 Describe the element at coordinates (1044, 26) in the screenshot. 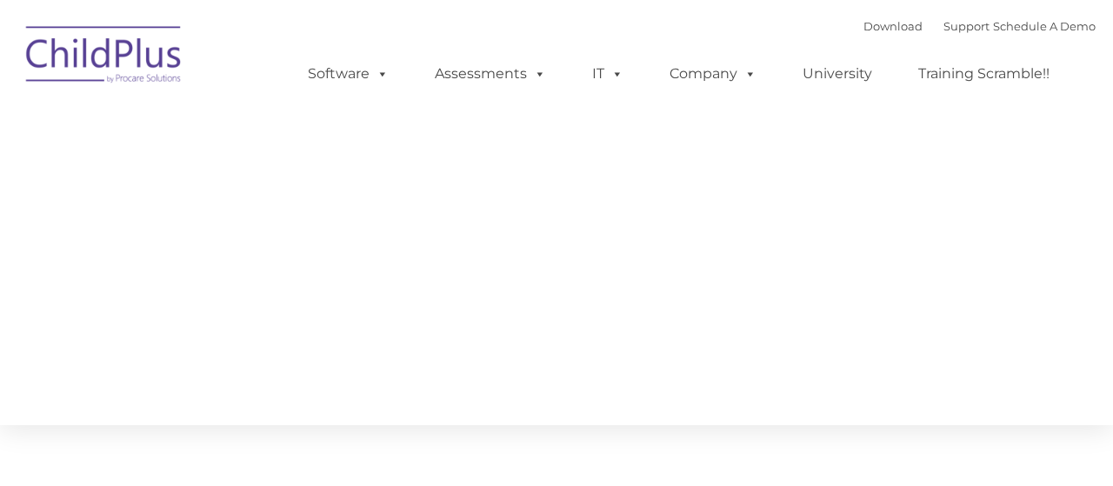

I see `a: Schedule A Demo` at that location.